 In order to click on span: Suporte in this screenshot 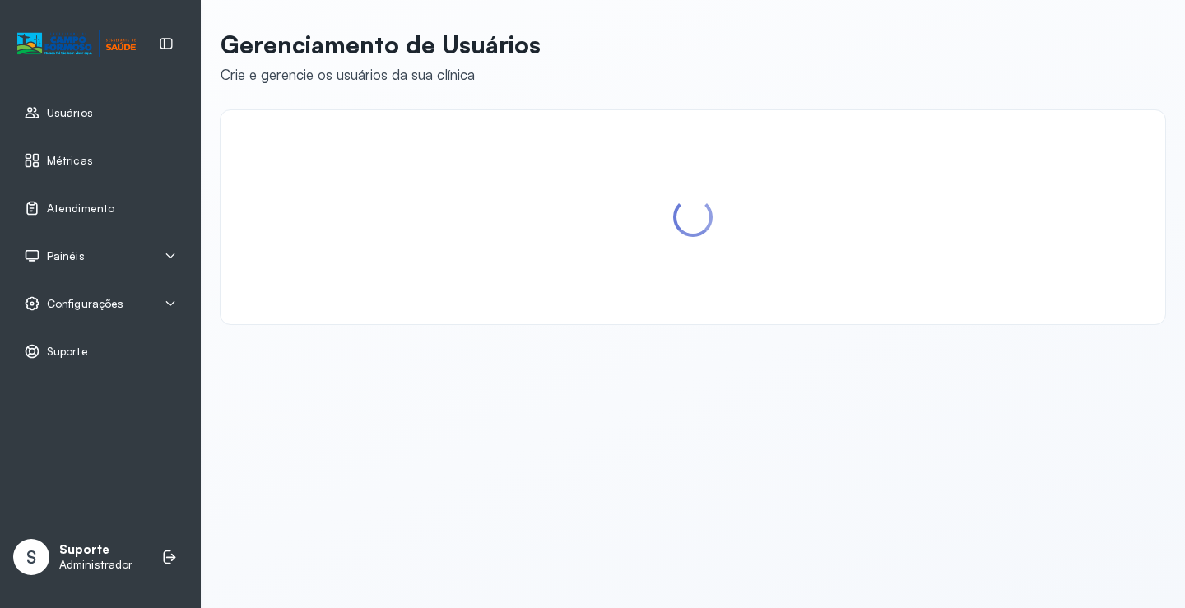, I will do `click(67, 351)`.